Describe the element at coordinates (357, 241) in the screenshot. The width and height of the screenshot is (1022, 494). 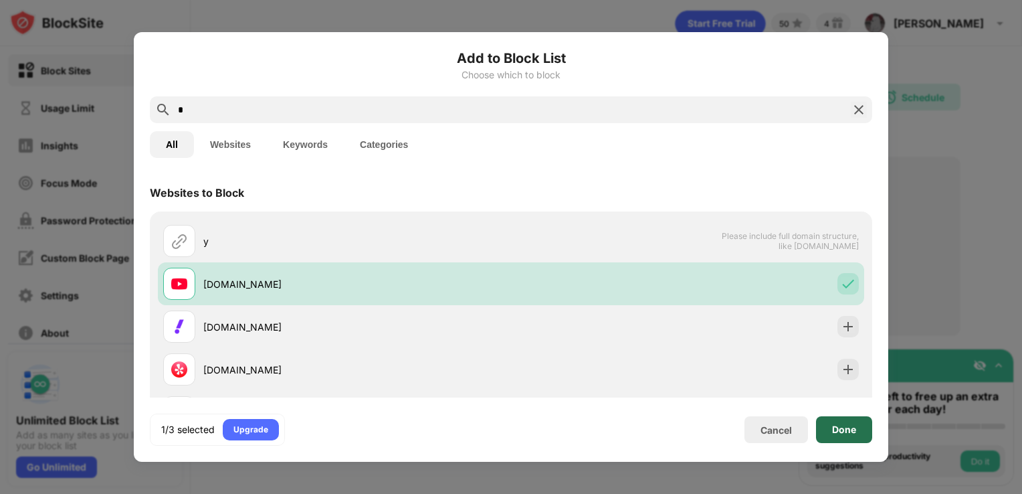
I see `div: y` at that location.